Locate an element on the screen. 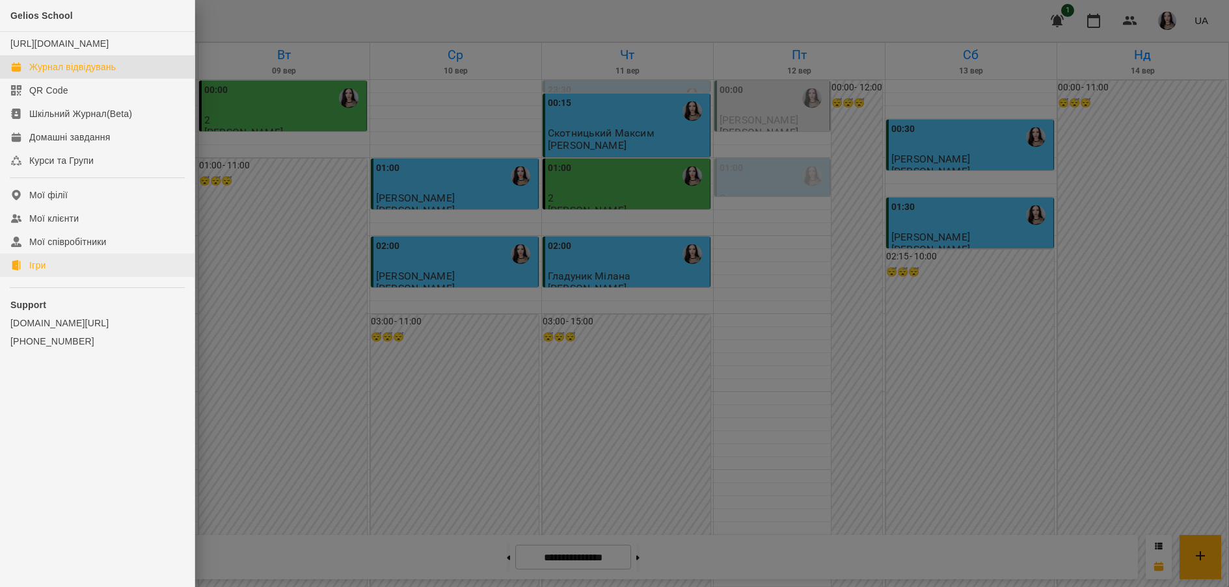 This screenshot has height=587, width=1229. div: Курси та Групи is located at coordinates (61, 161).